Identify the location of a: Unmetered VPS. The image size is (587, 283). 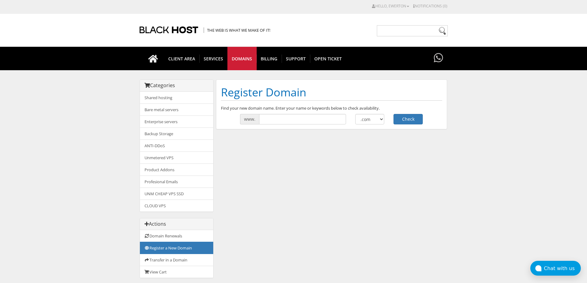
(177, 158).